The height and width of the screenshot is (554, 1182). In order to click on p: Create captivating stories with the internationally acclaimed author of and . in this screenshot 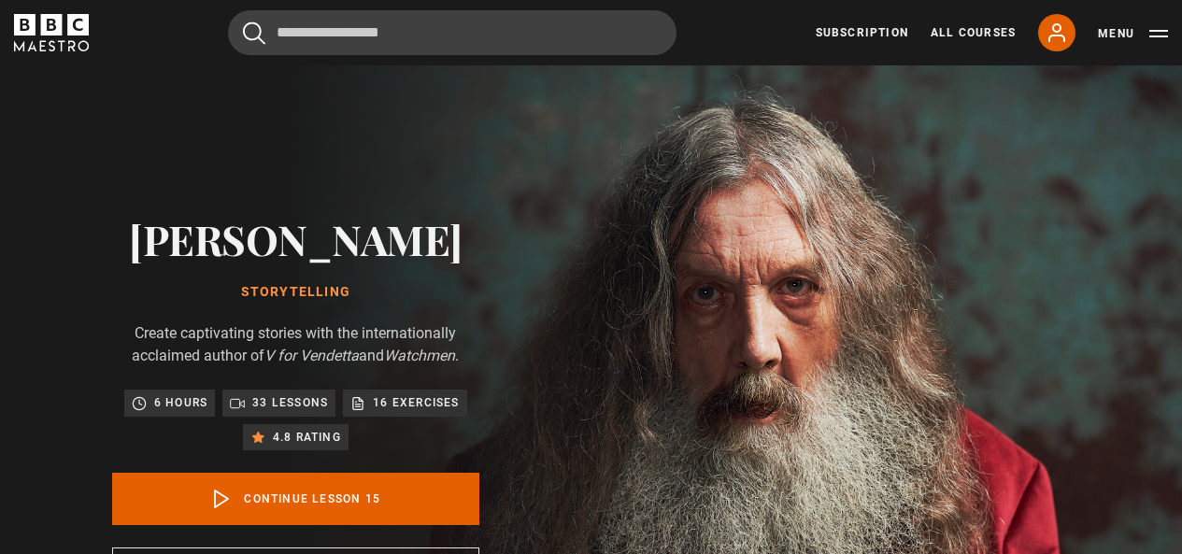, I will do `click(295, 345)`.